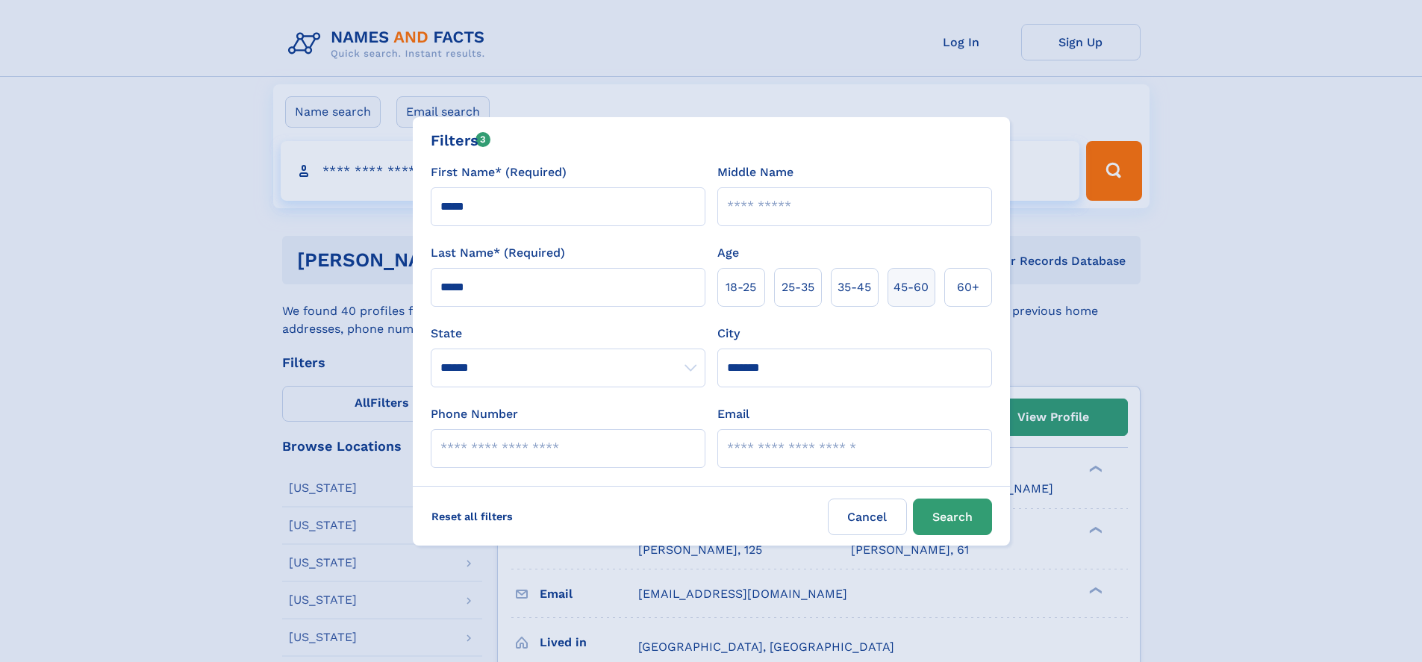 The width and height of the screenshot is (1422, 662). What do you see at coordinates (499, 172) in the screenshot?
I see `label: First Name* (Required)` at bounding box center [499, 172].